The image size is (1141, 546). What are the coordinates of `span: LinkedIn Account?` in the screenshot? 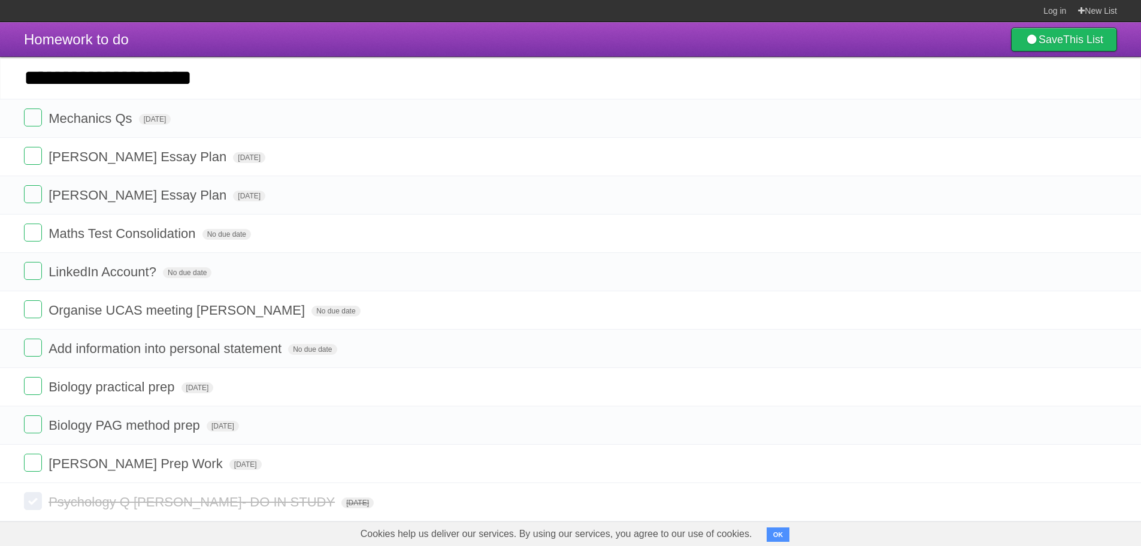 It's located at (104, 271).